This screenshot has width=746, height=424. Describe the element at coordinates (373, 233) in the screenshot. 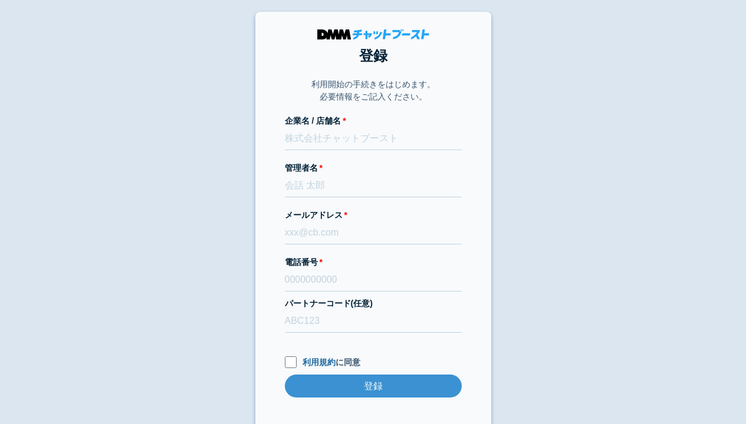

I see `input: xxx@cb.com` at that location.